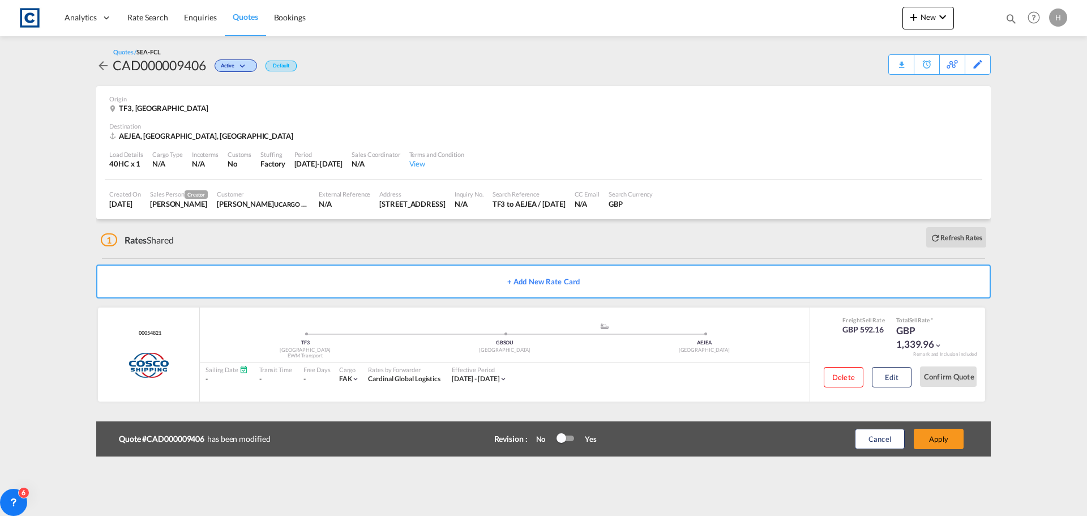 The height and width of the screenshot is (516, 1087). I want to click on div: Customs, so click(240, 154).